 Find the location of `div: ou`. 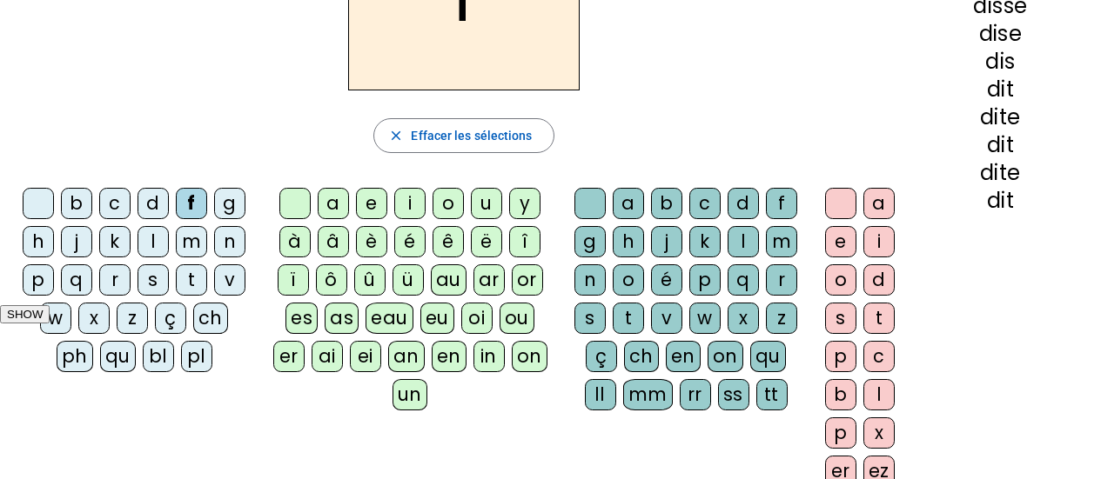

div: ou is located at coordinates (517, 318).